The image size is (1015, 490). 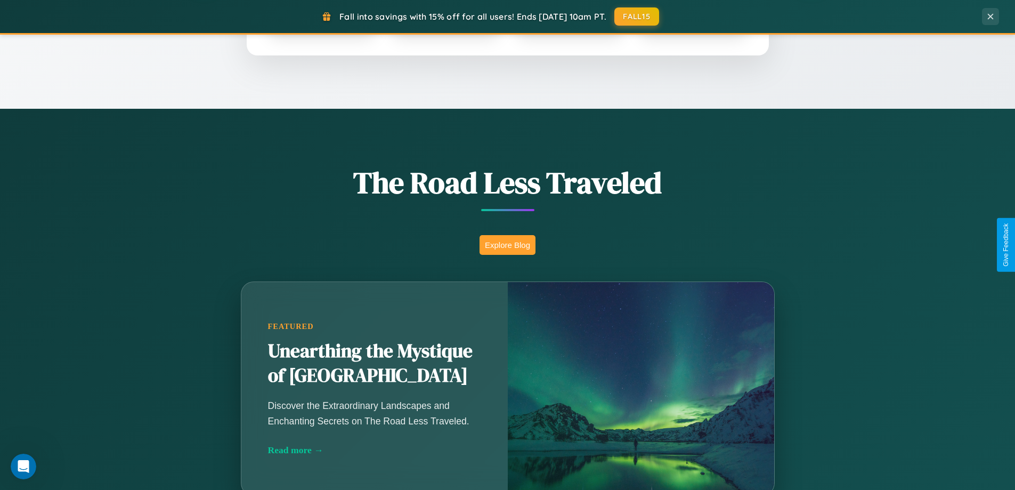 I want to click on button: Explore Blog, so click(x=507, y=245).